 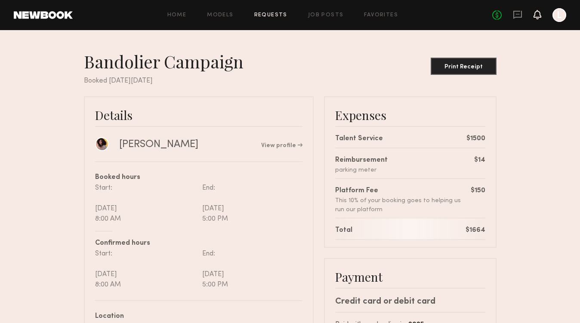 What do you see at coordinates (343, 230) in the screenshot?
I see `div: Total` at bounding box center [343, 230].